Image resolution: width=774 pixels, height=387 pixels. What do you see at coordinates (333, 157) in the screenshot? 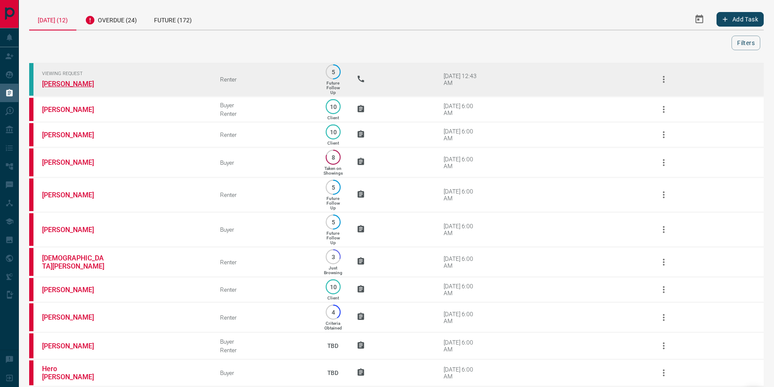
I see `p: 8` at bounding box center [333, 157].